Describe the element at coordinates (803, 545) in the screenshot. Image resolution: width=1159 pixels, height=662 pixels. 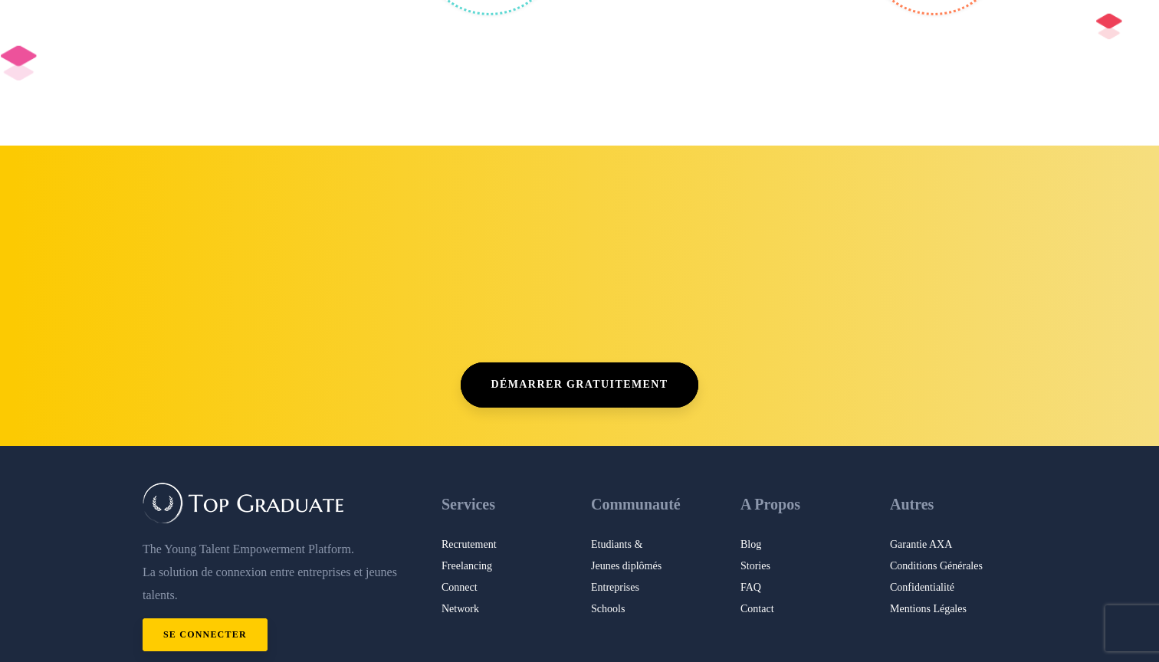
I see `a: Blog` at that location.